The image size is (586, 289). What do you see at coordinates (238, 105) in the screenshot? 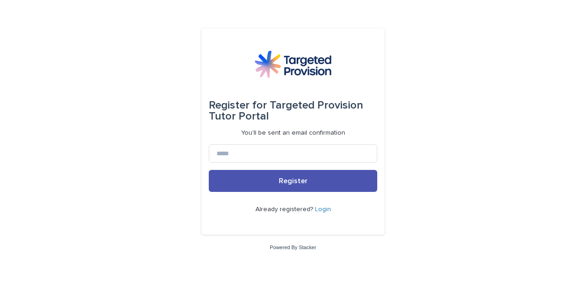
I see `span: Register for` at bounding box center [238, 105].